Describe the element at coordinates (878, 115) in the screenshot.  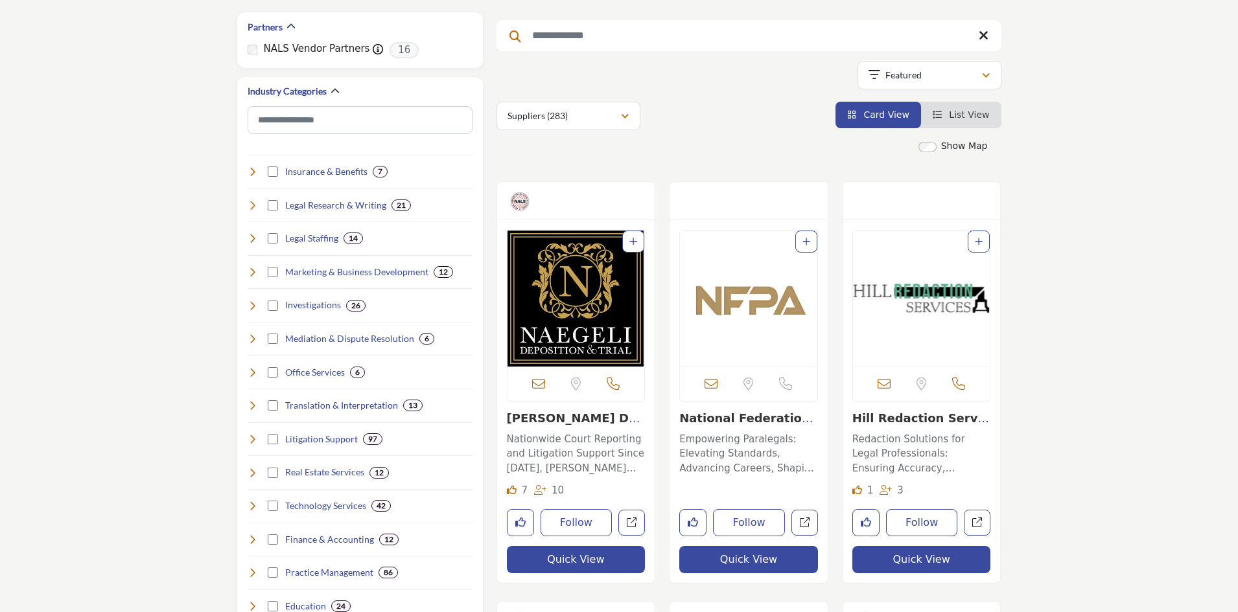
I see `a: View Card` at that location.